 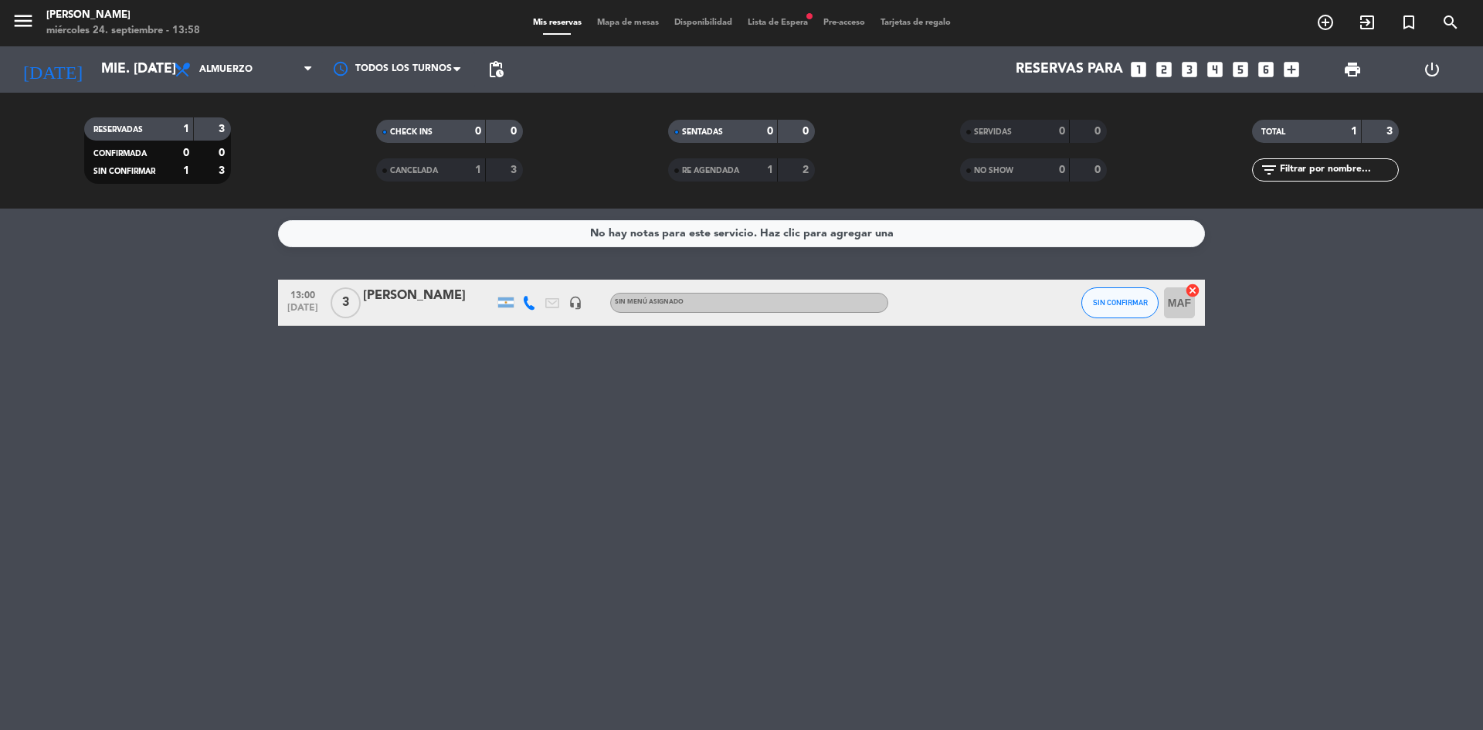 I want to click on i: looks_3, so click(x=1190, y=70).